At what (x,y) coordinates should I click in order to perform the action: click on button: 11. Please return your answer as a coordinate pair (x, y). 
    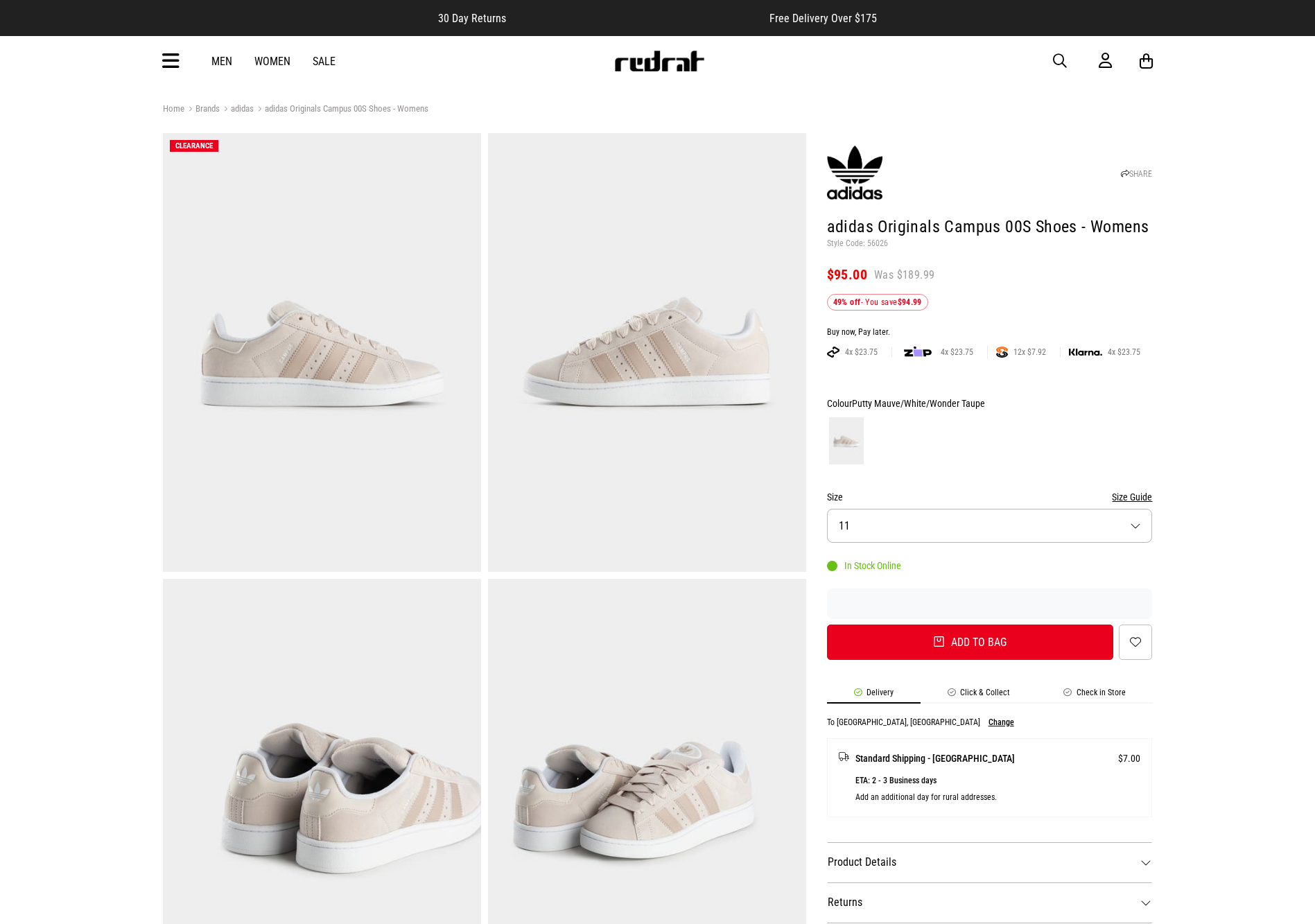
    Looking at the image, I should click on (990, 526).